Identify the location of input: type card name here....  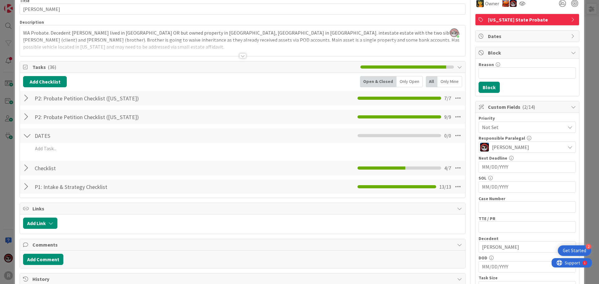
(242, 9).